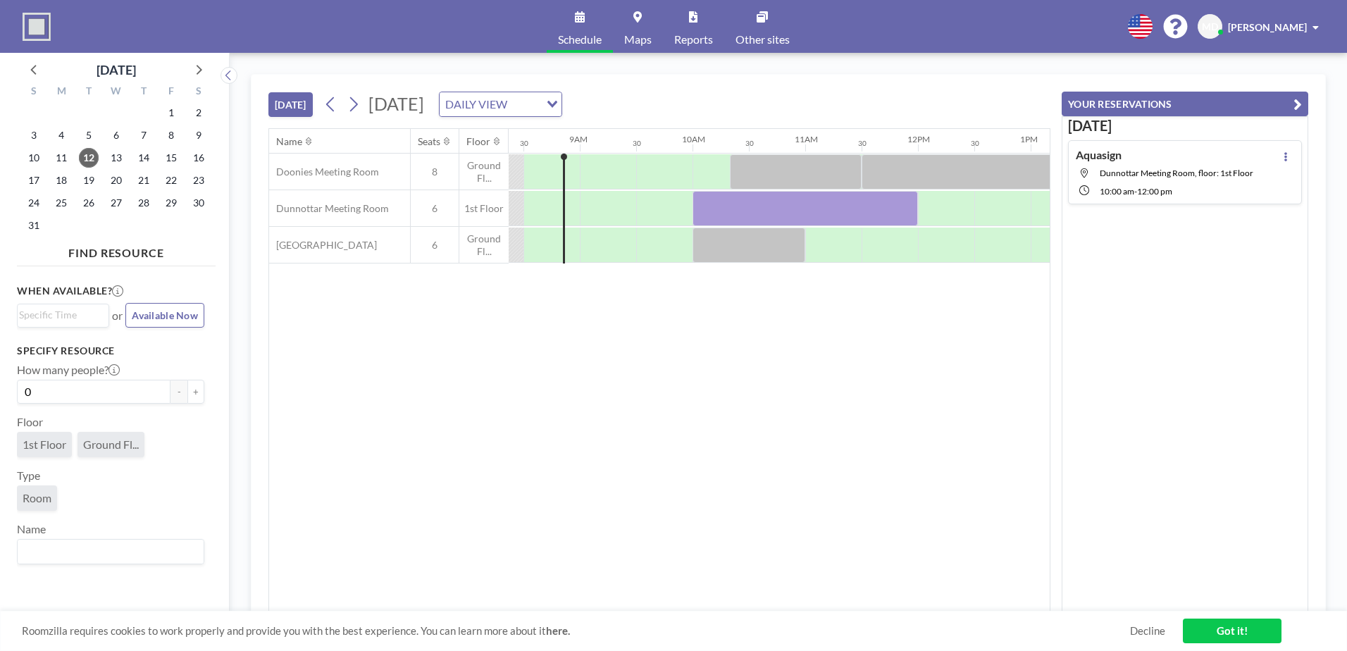  I want to click on span: Thursday, August 28, 2025, so click(144, 203).